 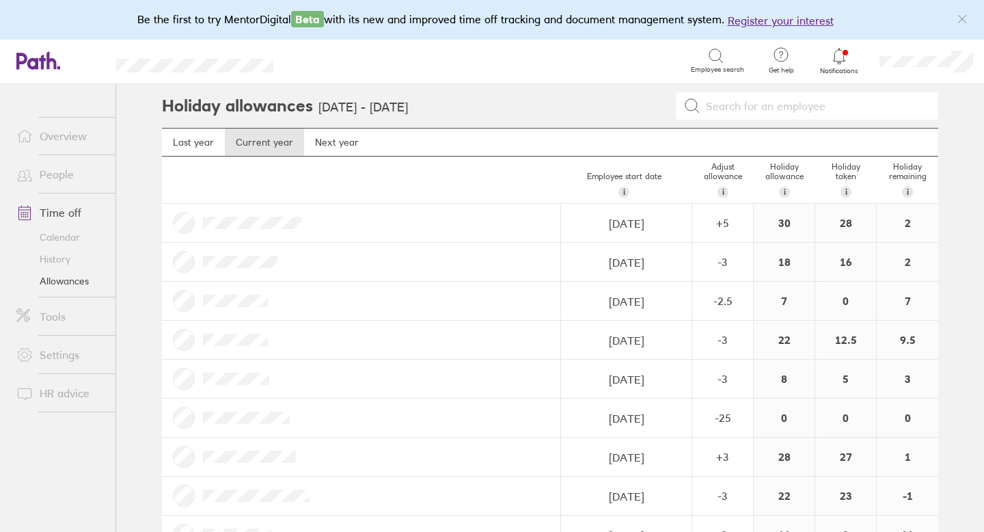 What do you see at coordinates (60, 136) in the screenshot?
I see `a: Overview` at bounding box center [60, 136].